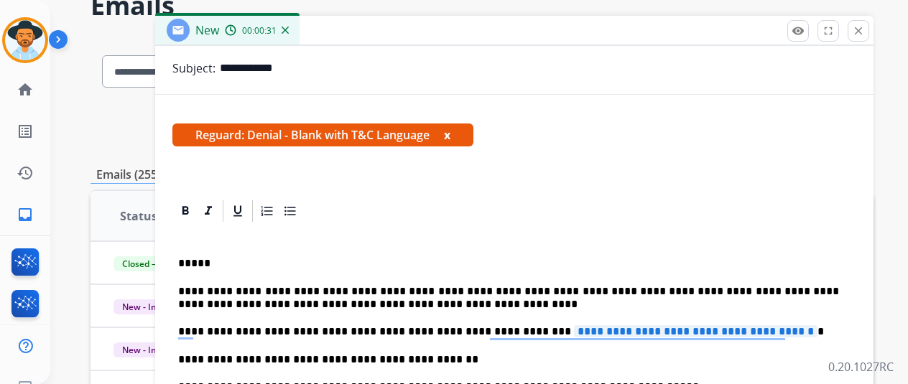  Describe the element at coordinates (322, 135) in the screenshot. I see `span: Reguard: Denial - Blank with T&C Language` at that location.